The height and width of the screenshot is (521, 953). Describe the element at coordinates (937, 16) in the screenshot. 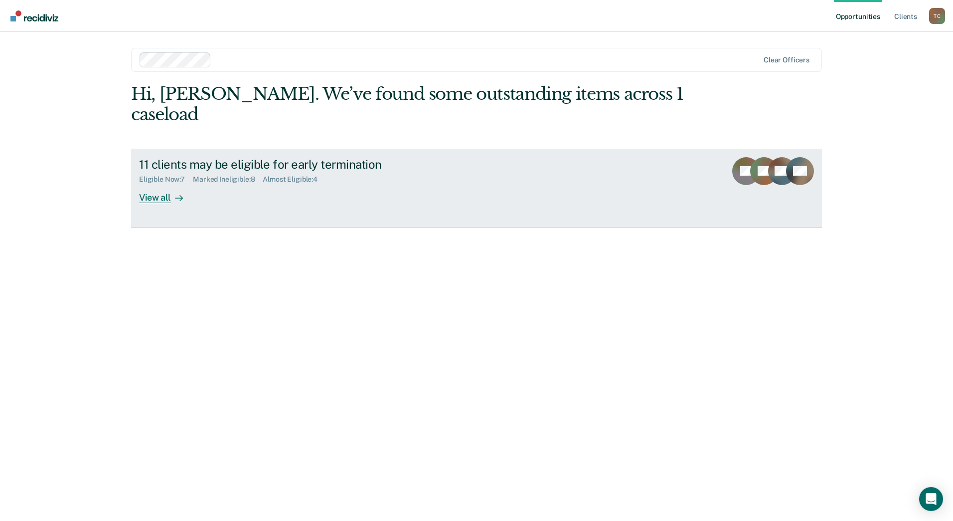

I see `button: Profile dropdown button` at that location.